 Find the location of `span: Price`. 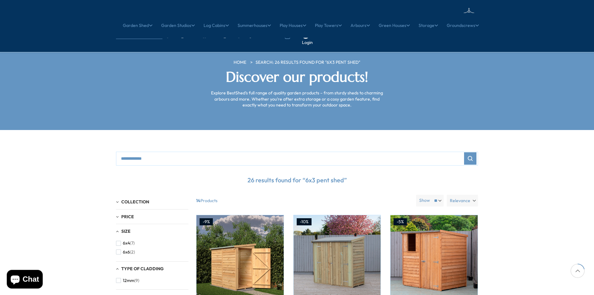

span: Price is located at coordinates (128, 217).